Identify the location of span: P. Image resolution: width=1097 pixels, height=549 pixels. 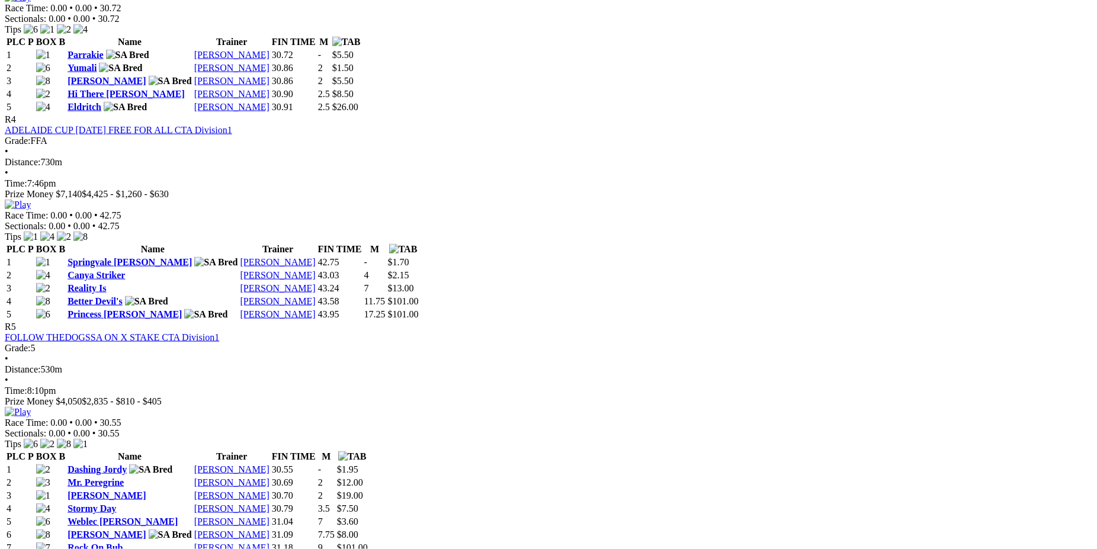
(31, 456).